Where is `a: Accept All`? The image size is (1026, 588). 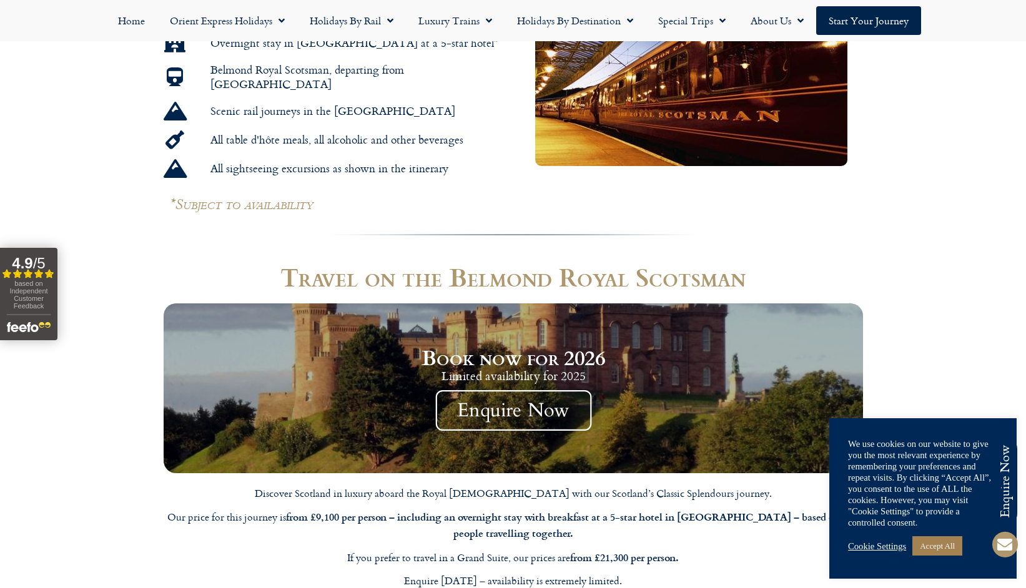
a: Accept All is located at coordinates (937, 546).